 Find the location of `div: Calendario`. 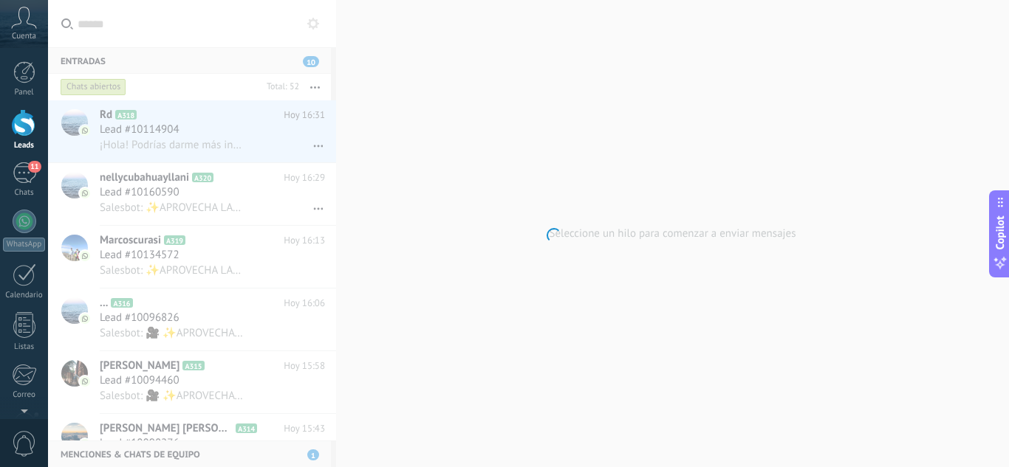

div: Calendario is located at coordinates (24, 295).